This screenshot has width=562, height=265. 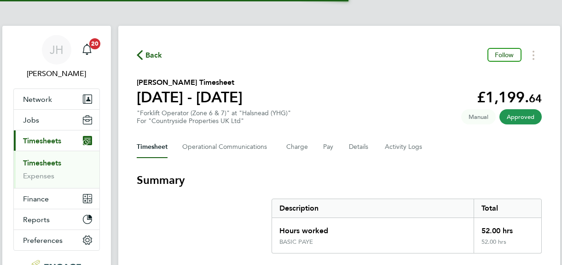 I want to click on span: Jane Howley, so click(x=57, y=74).